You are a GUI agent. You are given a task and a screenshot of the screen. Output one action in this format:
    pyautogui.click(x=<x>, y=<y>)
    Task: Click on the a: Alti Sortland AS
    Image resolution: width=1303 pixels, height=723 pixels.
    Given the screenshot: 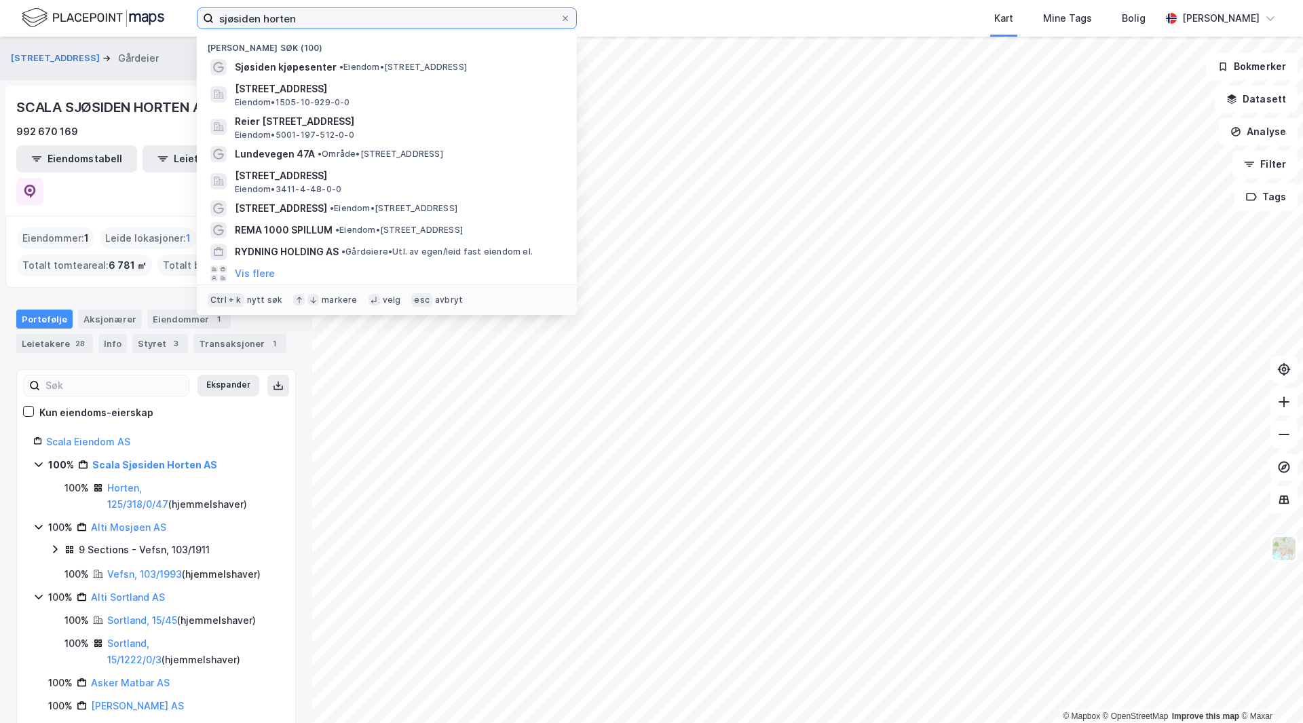 What is the action you would take?
    pyautogui.click(x=128, y=597)
    